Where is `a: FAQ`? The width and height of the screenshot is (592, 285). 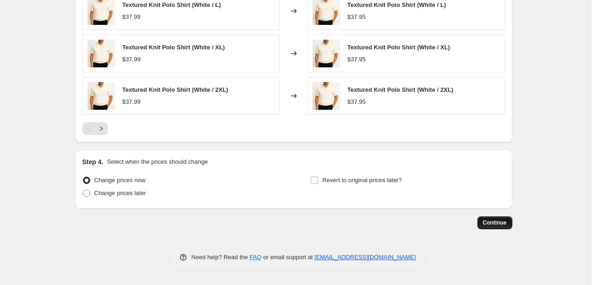 a: FAQ is located at coordinates (256, 257).